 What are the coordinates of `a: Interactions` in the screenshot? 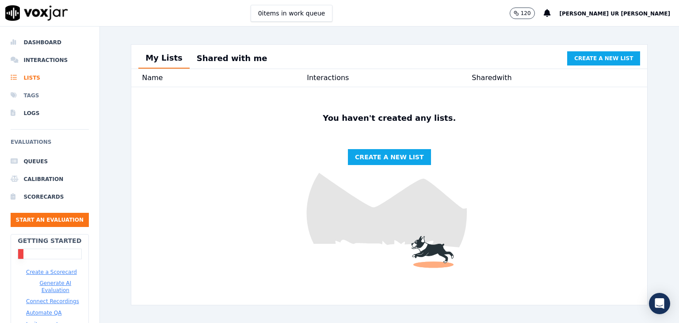 It's located at (50, 60).